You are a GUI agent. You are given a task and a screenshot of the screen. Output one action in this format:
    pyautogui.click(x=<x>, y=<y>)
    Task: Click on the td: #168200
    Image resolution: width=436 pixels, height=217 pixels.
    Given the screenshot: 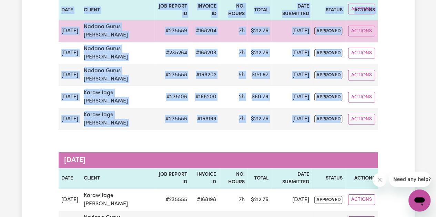 What is the action you would take?
    pyautogui.click(x=204, y=97)
    